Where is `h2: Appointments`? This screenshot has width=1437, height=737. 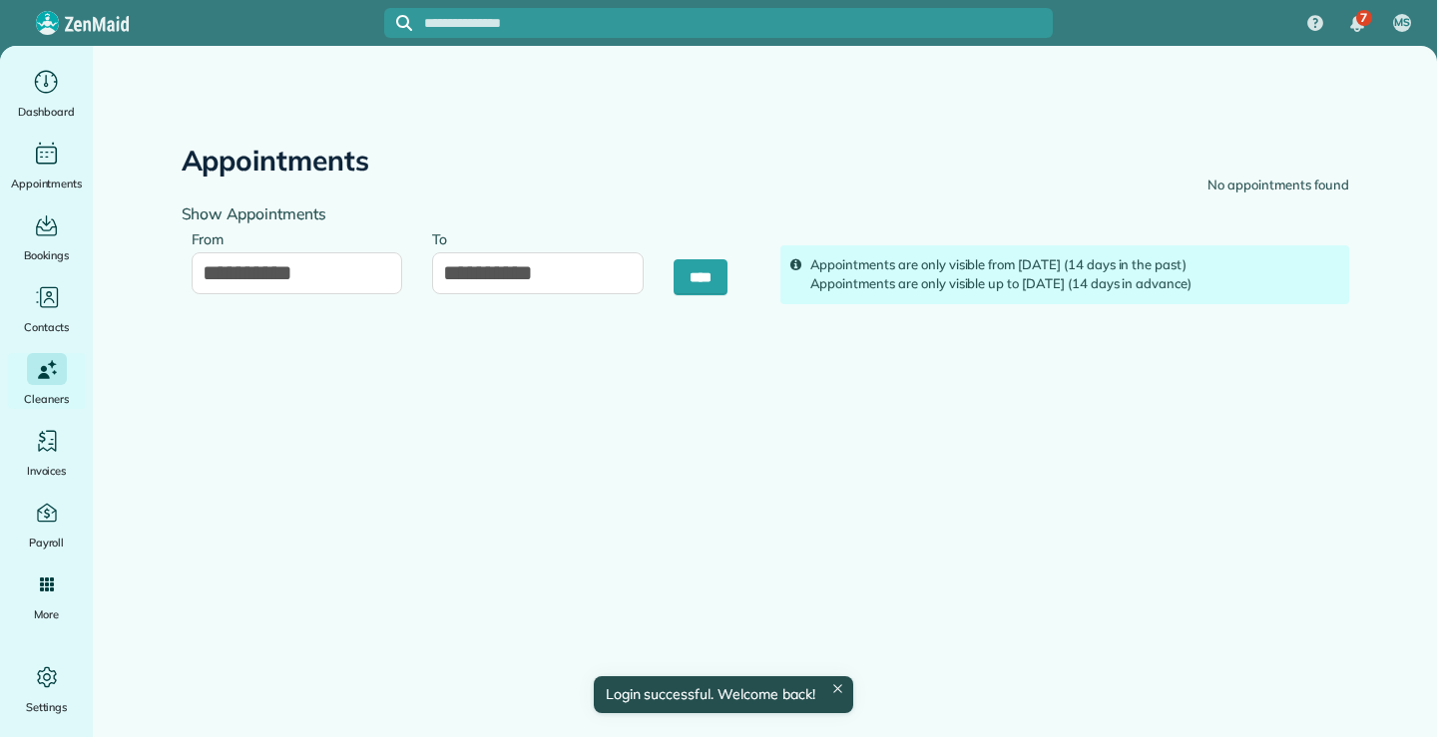 h2: Appointments is located at coordinates (275, 161).